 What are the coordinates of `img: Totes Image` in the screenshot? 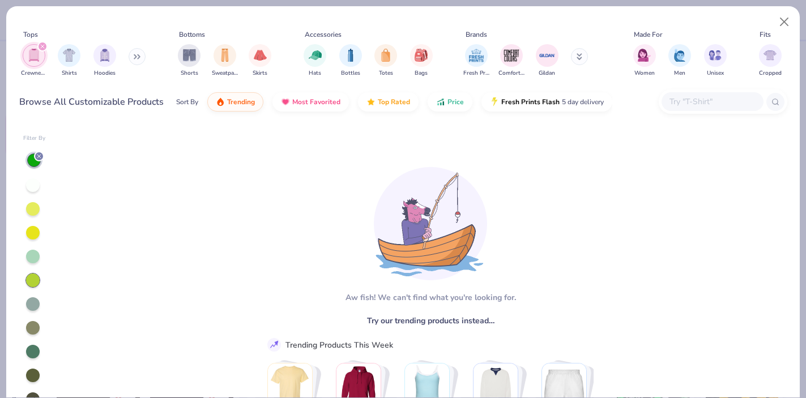 It's located at (386, 55).